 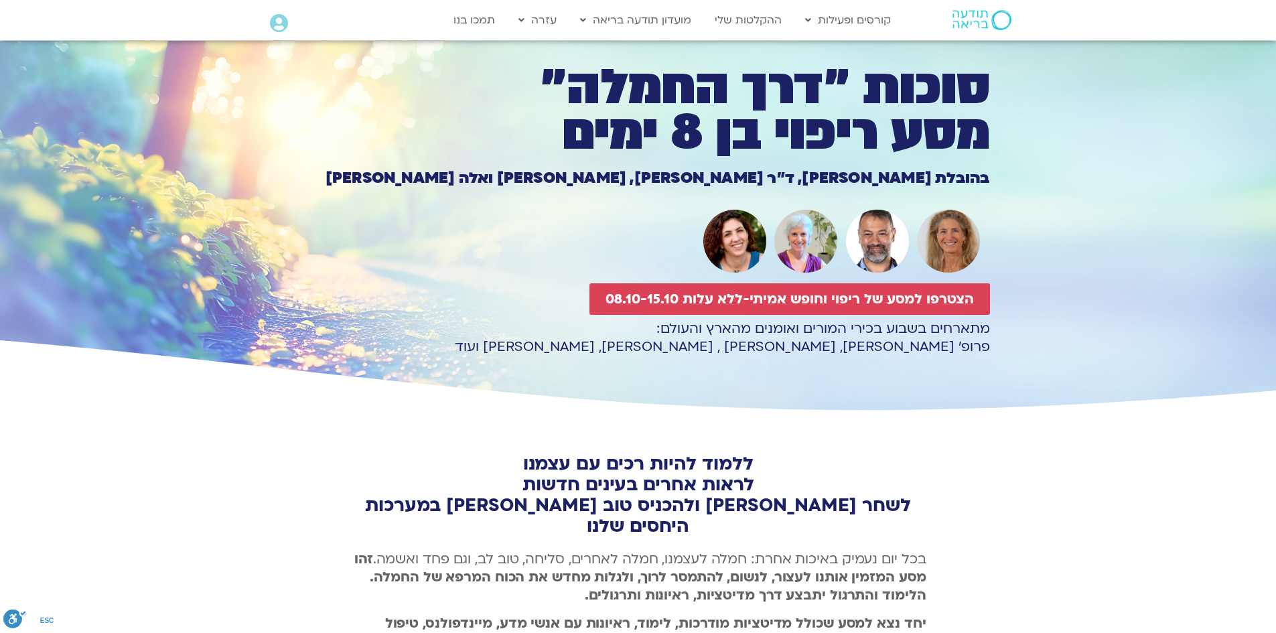 What do you see at coordinates (640, 577) in the screenshot?
I see `b: זהו מסע המזמין אותנו לעצור, לנשום, להתמסר לרוך, ולגלות מחדש את הכוח המרפא של החמלה. הלימוד והתרגו...` at bounding box center [640, 577].